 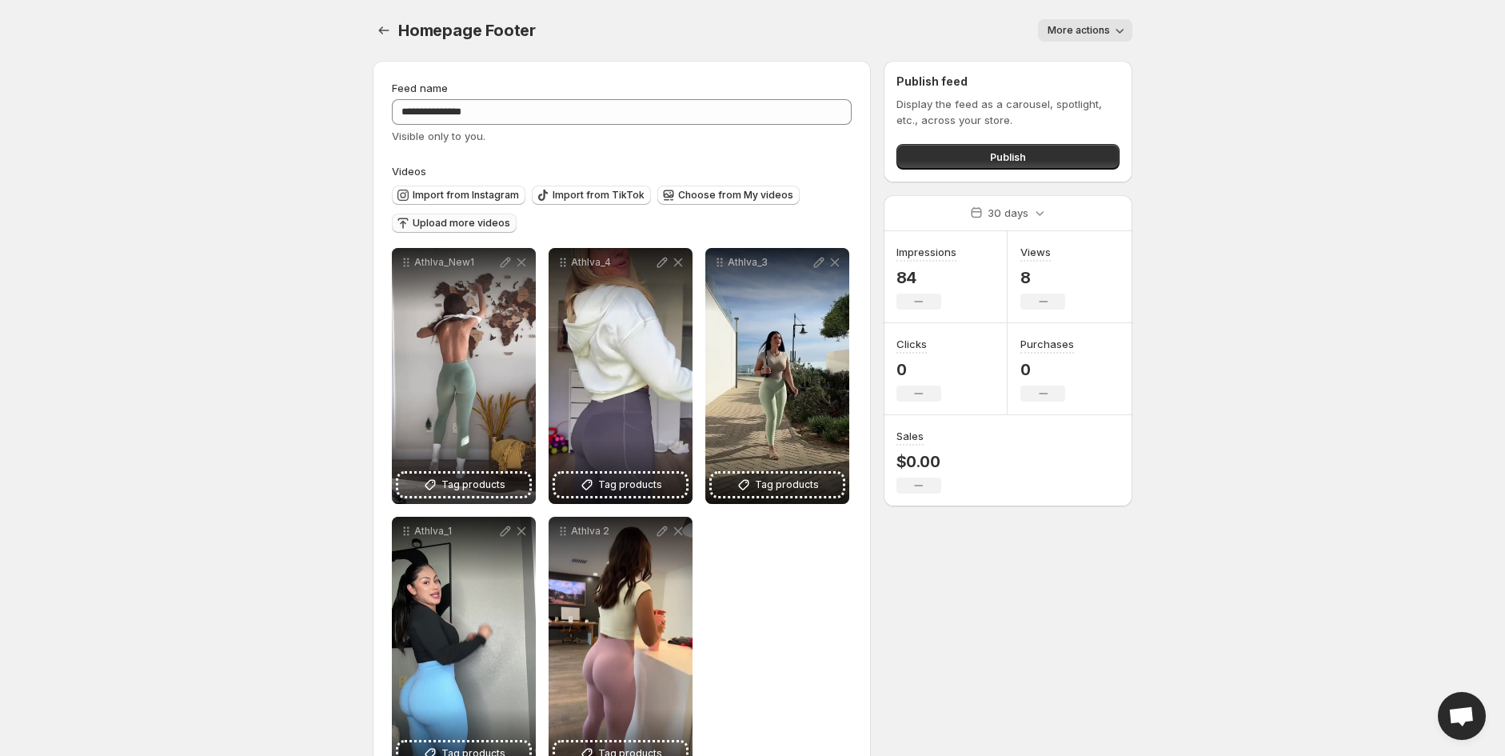 I want to click on p: Athlva_3, so click(x=769, y=262).